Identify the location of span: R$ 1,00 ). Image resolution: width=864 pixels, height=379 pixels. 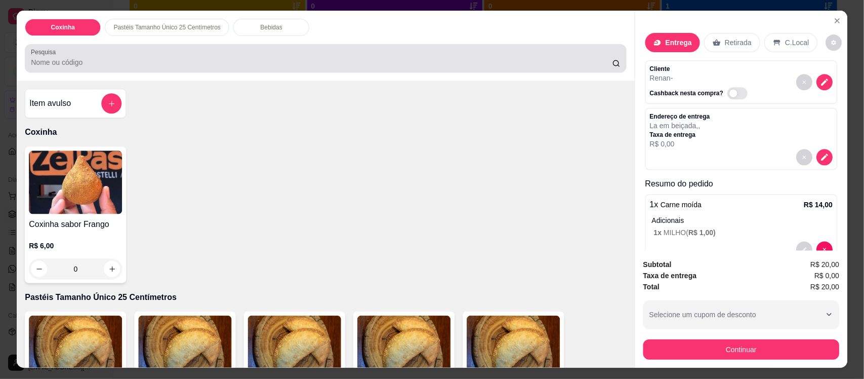
(702, 233).